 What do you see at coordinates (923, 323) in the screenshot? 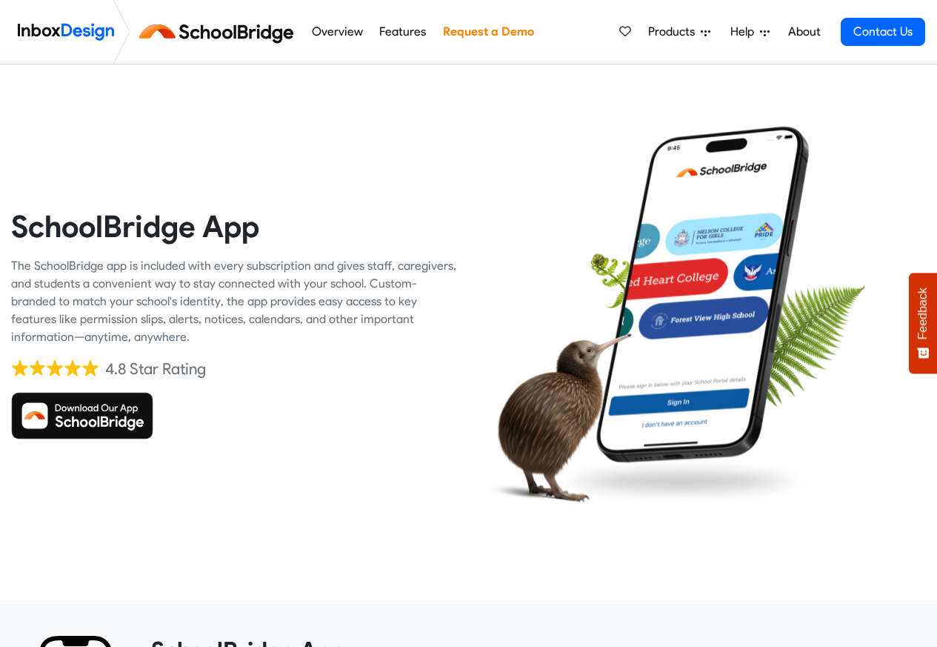
I see `button: Feedback - Show survey` at bounding box center [923, 323].